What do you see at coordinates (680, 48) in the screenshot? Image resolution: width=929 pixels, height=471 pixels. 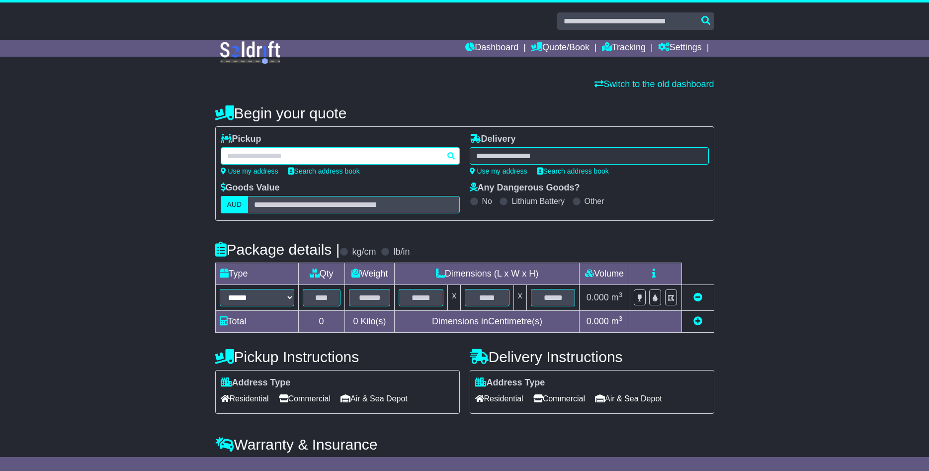 I see `a: Settings` at bounding box center [680, 48].